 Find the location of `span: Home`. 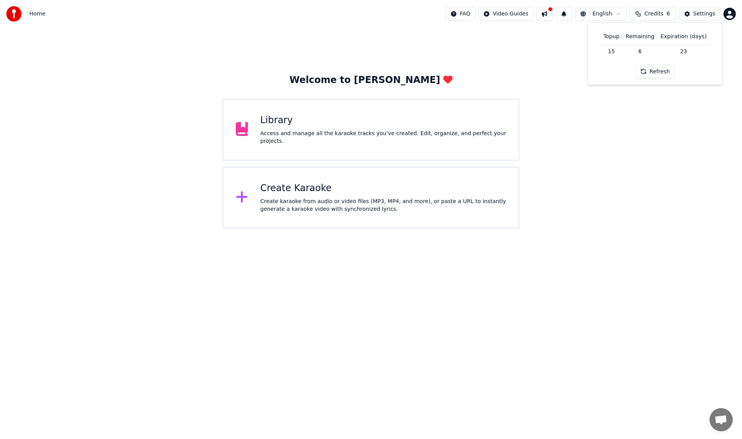

span: Home is located at coordinates (37, 14).